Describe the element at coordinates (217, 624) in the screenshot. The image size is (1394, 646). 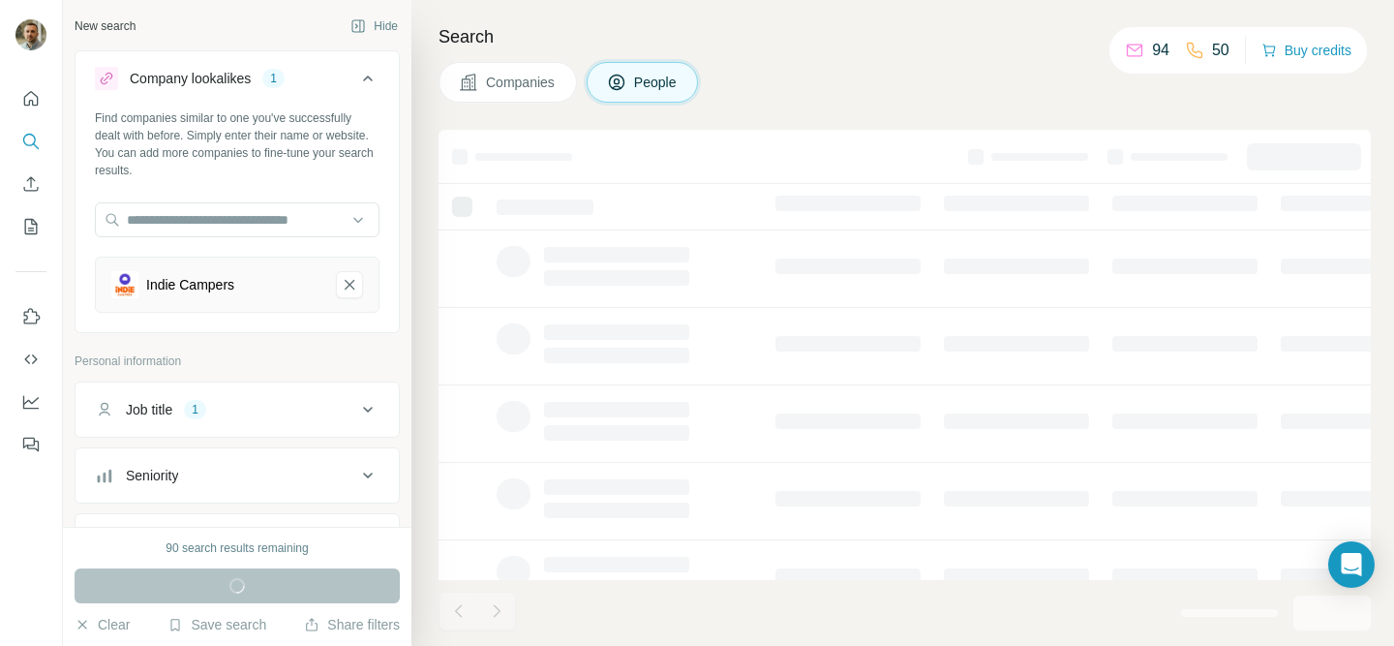
I see `button: Save search` at that location.